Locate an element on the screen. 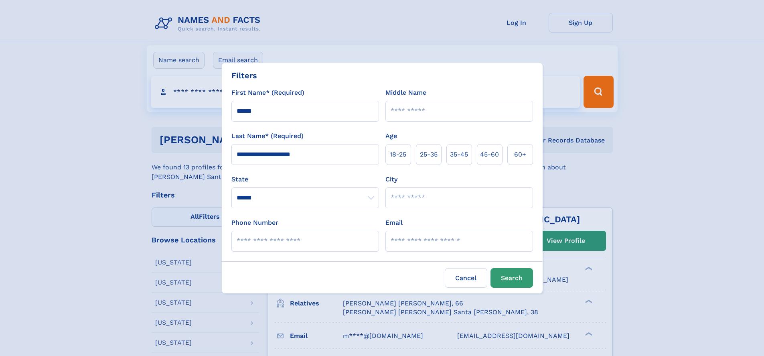 This screenshot has width=764, height=356. label: First Name* (Required) is located at coordinates (268, 93).